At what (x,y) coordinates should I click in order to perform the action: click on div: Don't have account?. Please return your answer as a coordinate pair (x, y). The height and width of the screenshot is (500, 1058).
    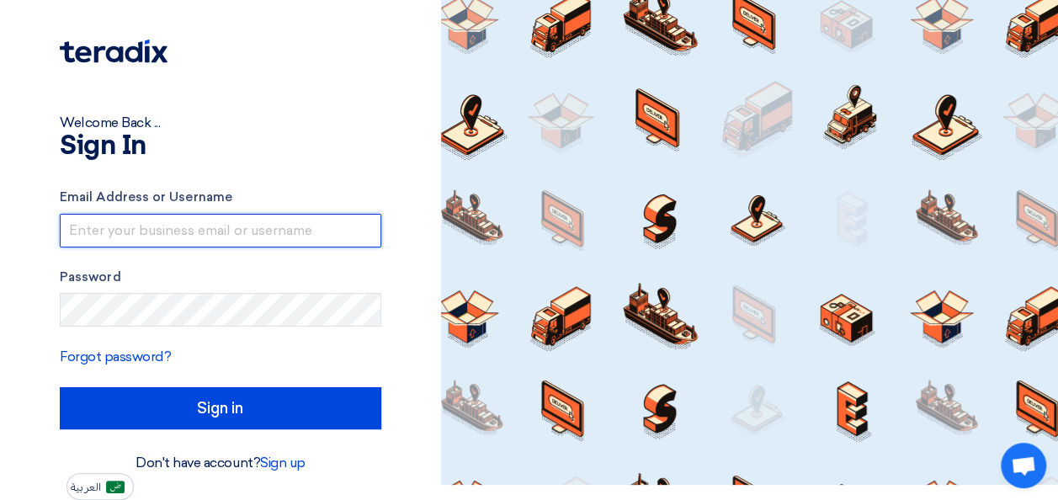
    Looking at the image, I should click on (220, 463).